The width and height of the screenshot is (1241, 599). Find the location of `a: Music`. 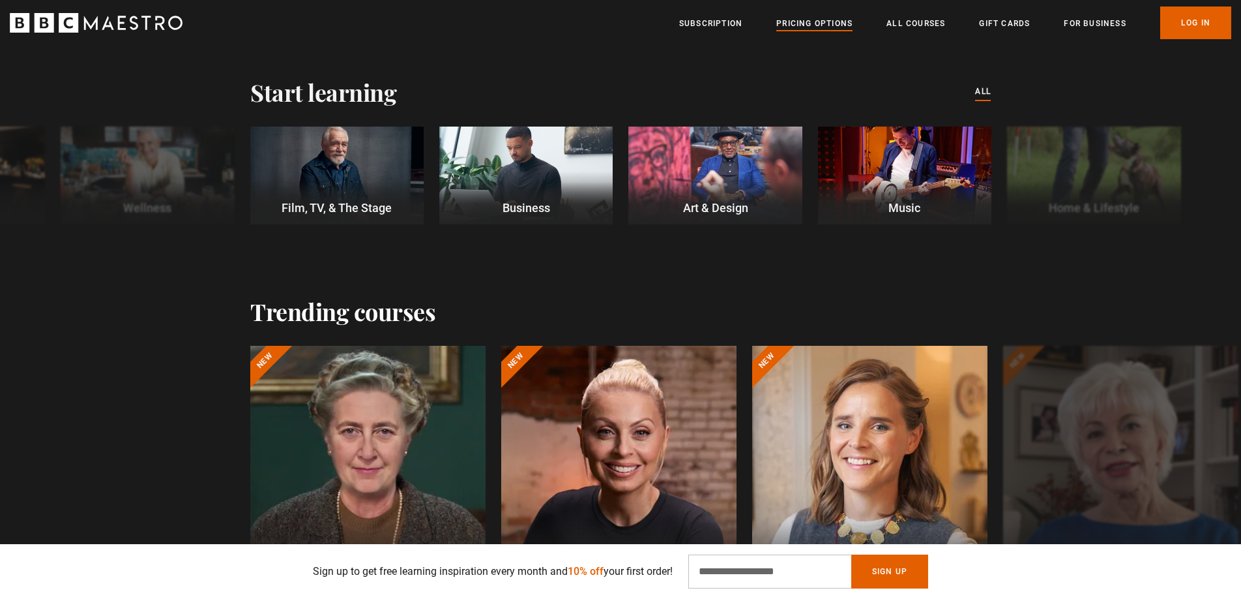

a: Music is located at coordinates (905, 175).